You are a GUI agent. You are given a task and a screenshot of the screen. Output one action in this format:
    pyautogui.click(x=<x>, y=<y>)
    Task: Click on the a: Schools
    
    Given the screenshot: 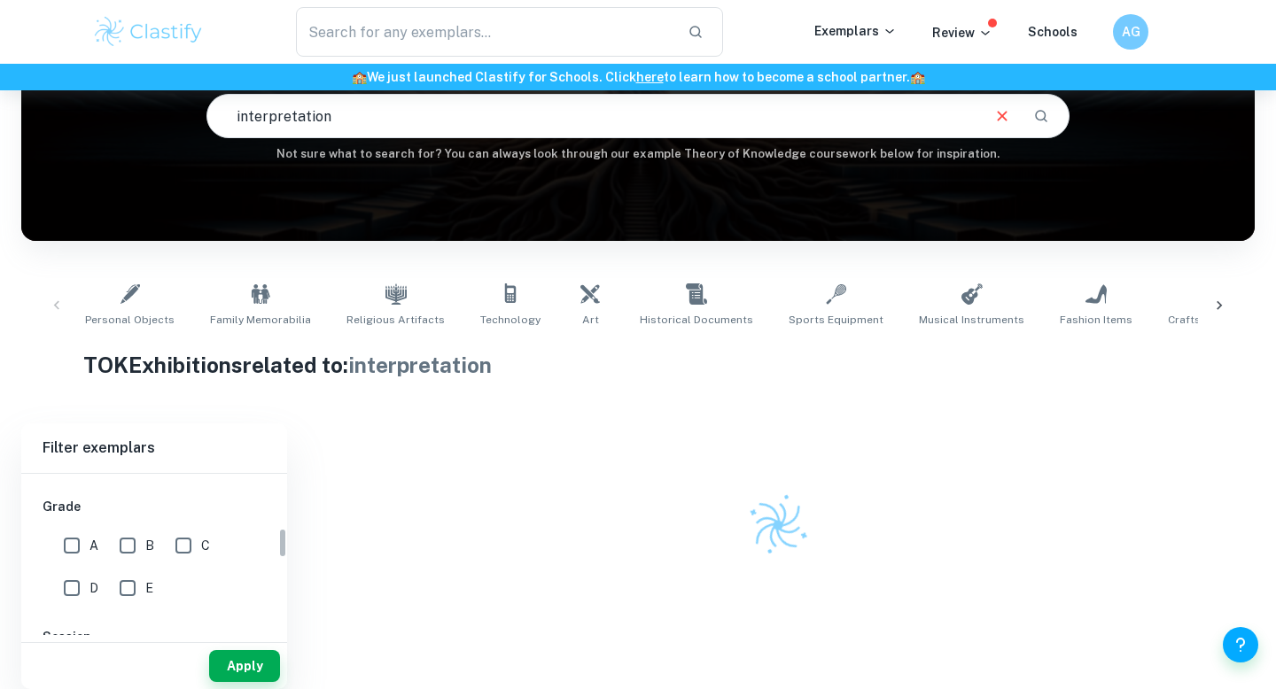 What is the action you would take?
    pyautogui.click(x=1052, y=32)
    